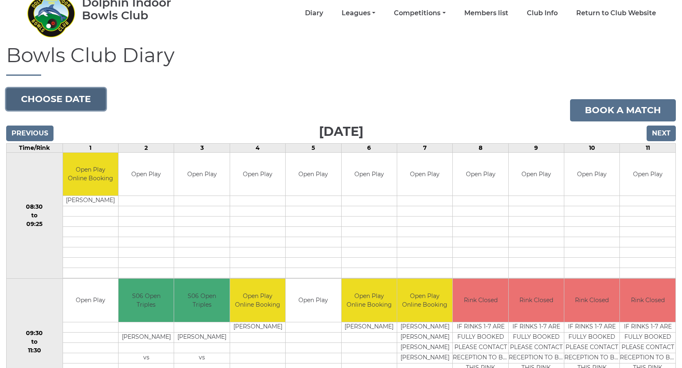 This screenshot has height=368, width=682. I want to click on td: 4, so click(257, 148).